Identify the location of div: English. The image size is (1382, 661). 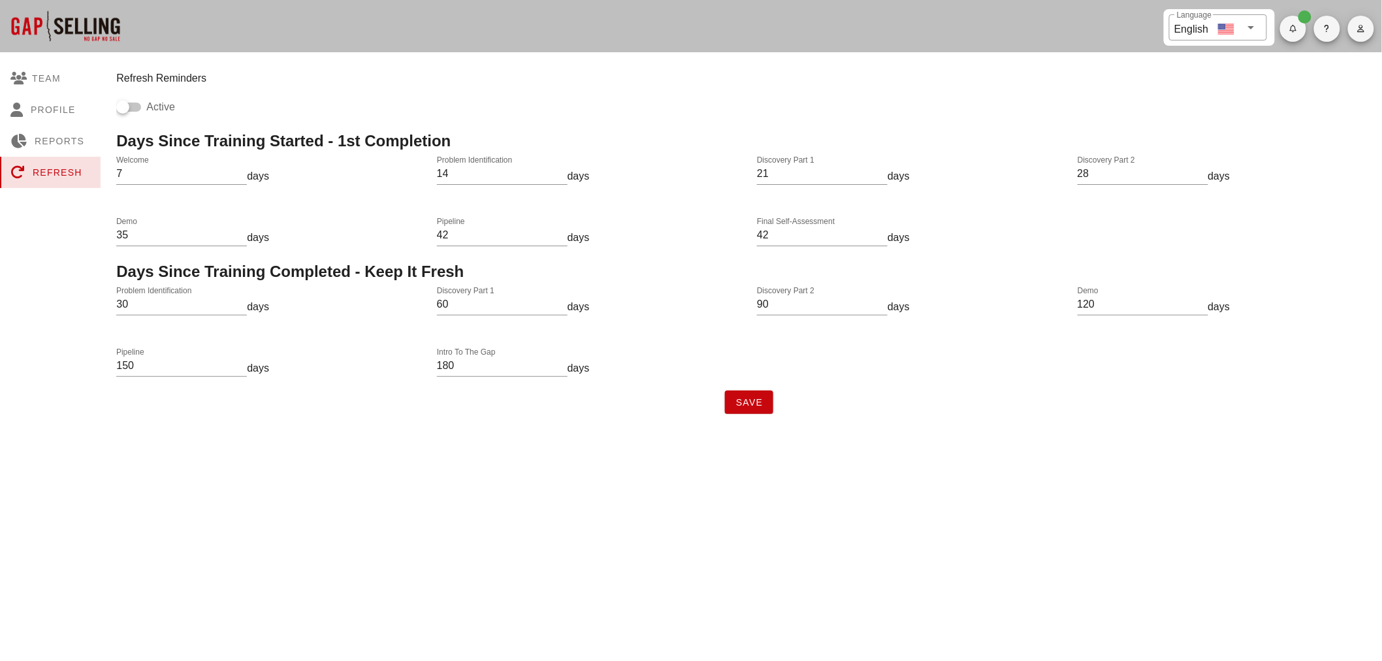
(1191, 27).